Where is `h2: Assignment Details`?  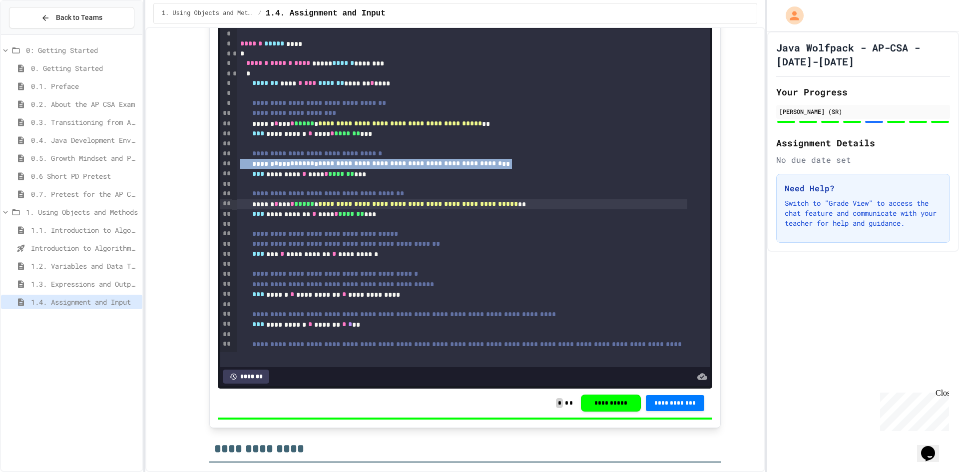 h2: Assignment Details is located at coordinates (863, 143).